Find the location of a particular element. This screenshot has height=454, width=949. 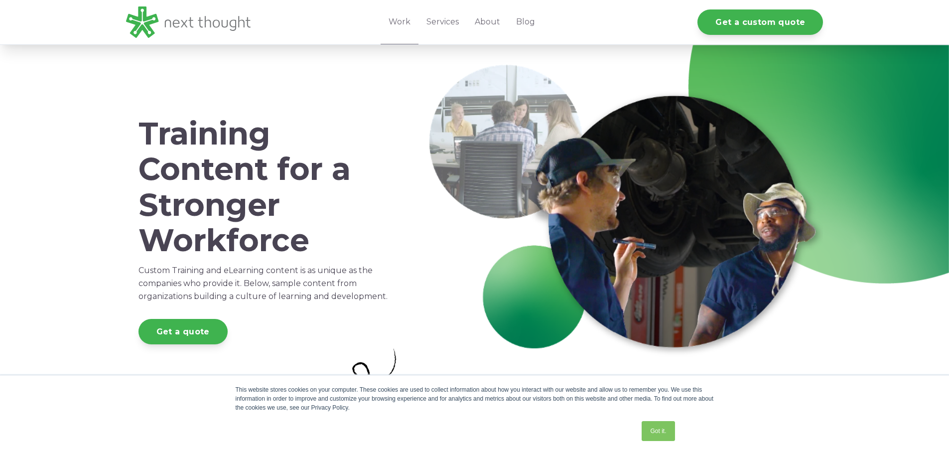

img: Work-Header is located at coordinates (624, 211).